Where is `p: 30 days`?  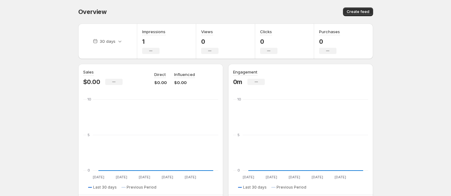
p: 30 days is located at coordinates (107, 41).